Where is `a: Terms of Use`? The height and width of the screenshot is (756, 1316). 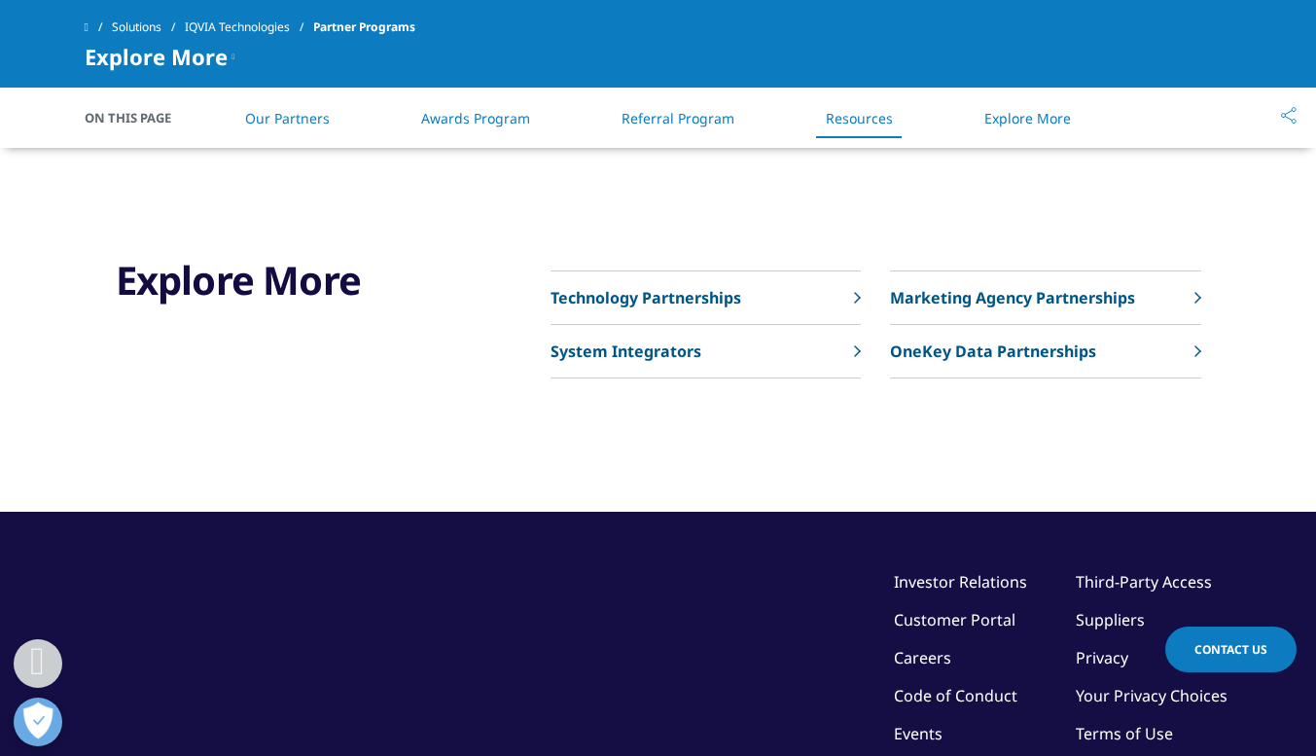
a: Terms of Use is located at coordinates (1124, 733).